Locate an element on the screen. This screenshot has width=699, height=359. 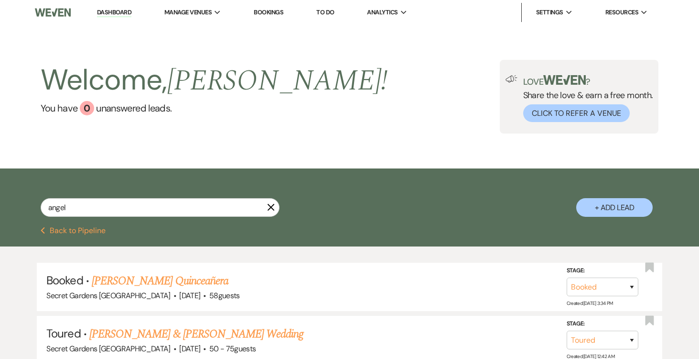
span: Analytics is located at coordinates (382, 12).